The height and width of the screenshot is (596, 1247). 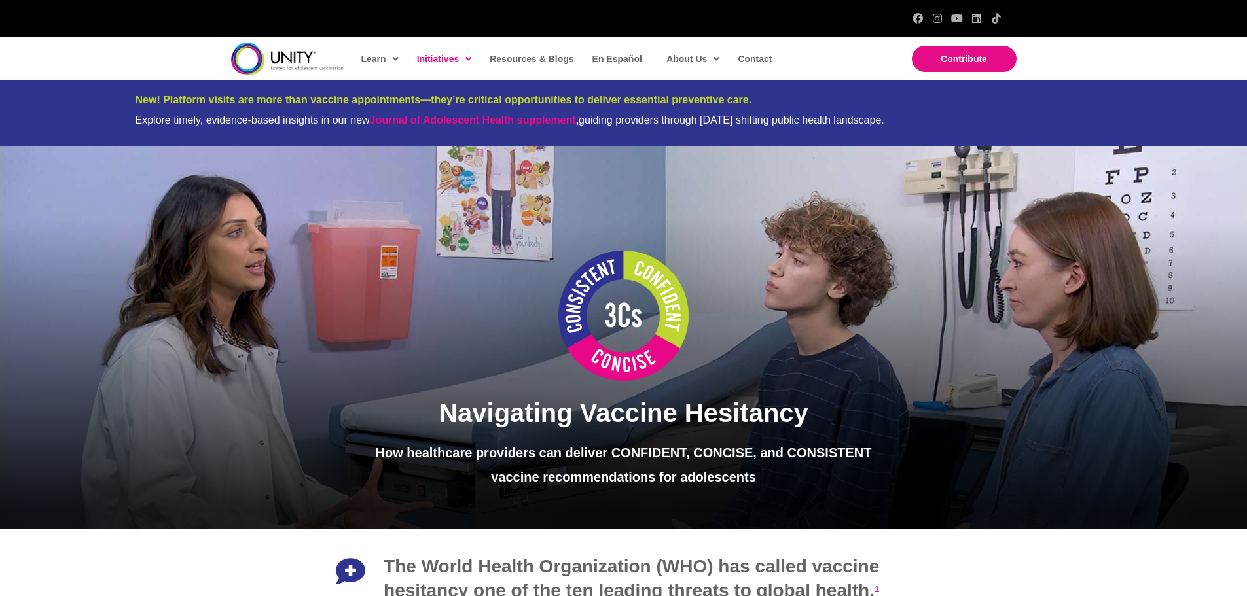 What do you see at coordinates (692, 59) in the screenshot?
I see `a: About Us` at bounding box center [692, 59].